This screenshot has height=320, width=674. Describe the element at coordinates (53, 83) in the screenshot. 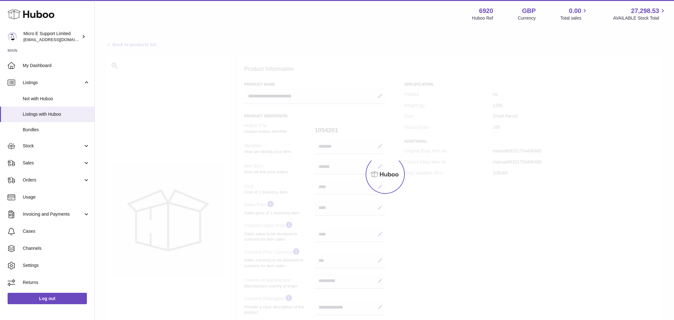

I see `span: Listings` at that location.